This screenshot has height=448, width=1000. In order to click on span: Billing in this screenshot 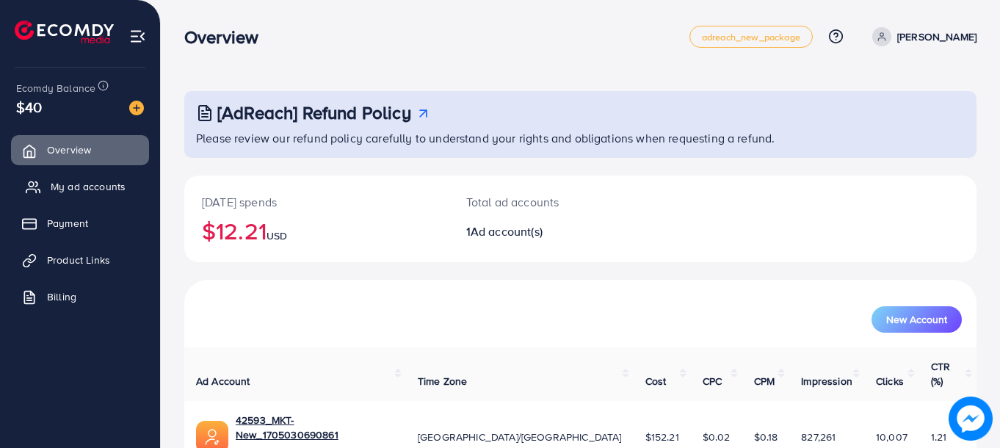, I will do `click(62, 297)`.